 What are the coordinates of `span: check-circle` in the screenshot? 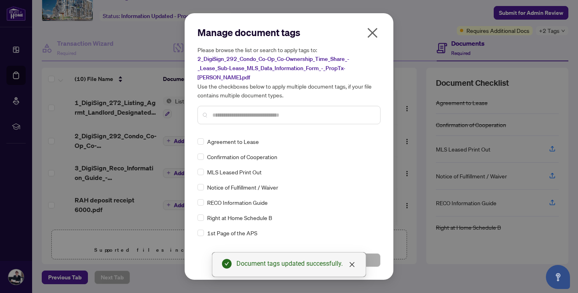 It's located at (227, 264).